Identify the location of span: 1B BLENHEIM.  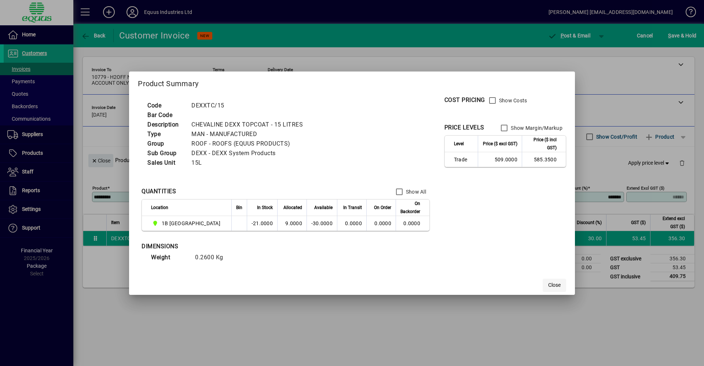
(187, 223).